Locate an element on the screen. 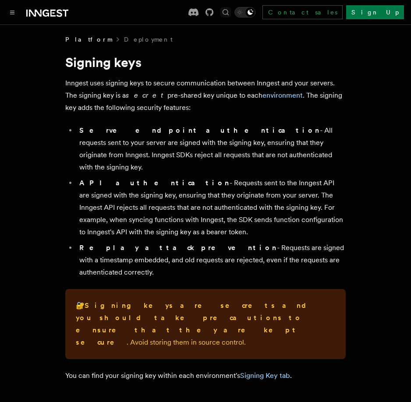  button: Find something... is located at coordinates (226, 12).